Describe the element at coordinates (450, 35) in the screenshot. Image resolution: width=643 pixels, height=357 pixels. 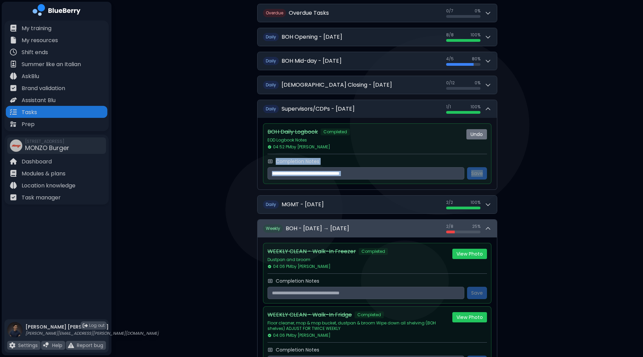
I see `span: 8 / 8` at that location.